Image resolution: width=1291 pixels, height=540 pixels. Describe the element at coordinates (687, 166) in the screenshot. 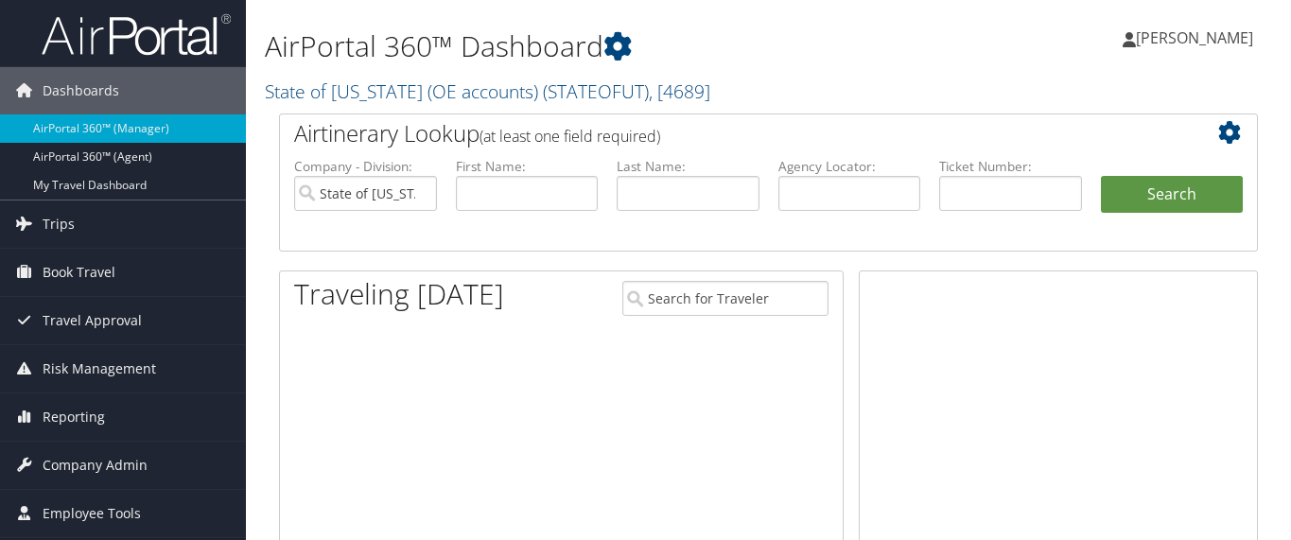

I see `label: Last Name:` at that location.